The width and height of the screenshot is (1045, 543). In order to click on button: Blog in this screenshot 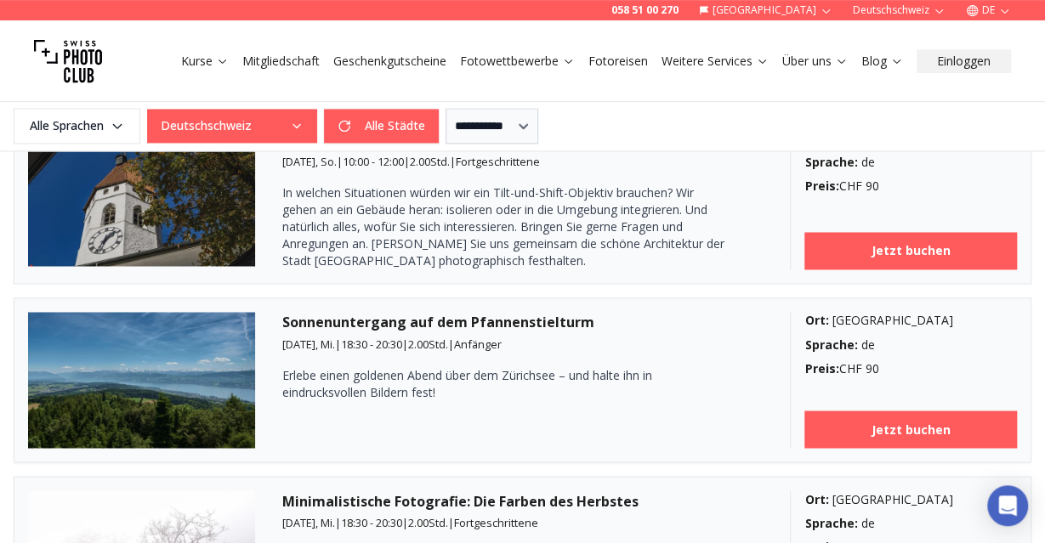, I will do `click(882, 61)`.